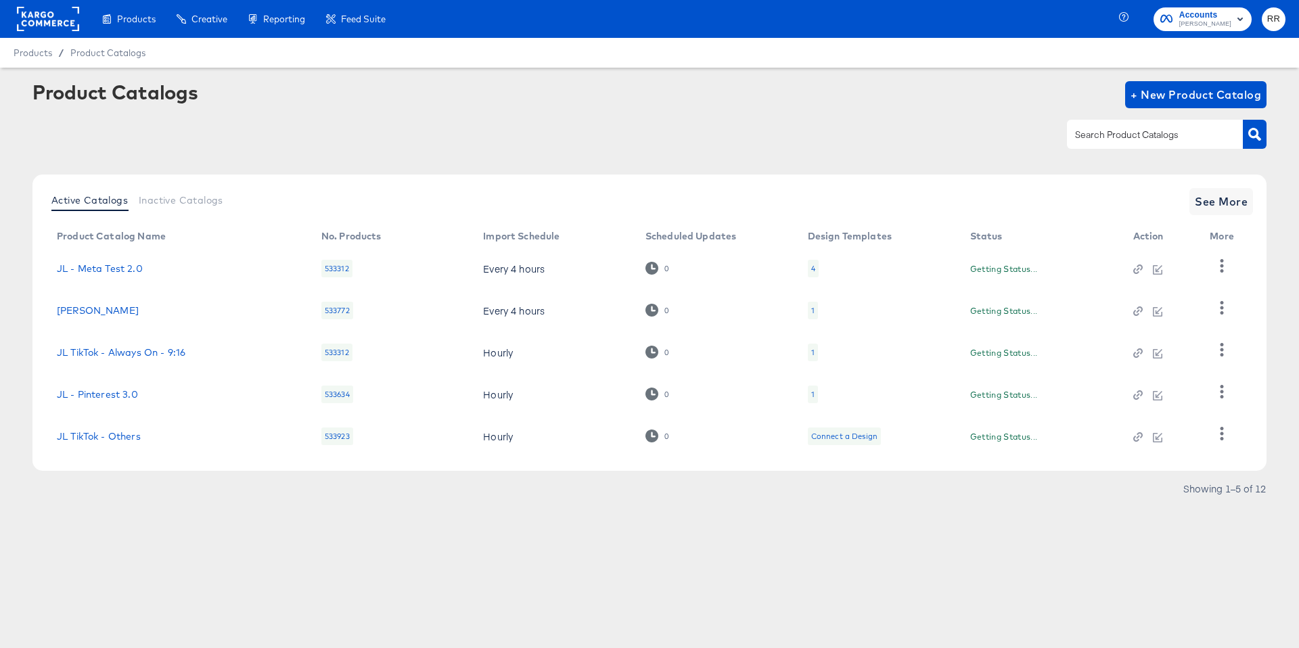  What do you see at coordinates (337, 436) in the screenshot?
I see `div: 533923` at bounding box center [337, 436].